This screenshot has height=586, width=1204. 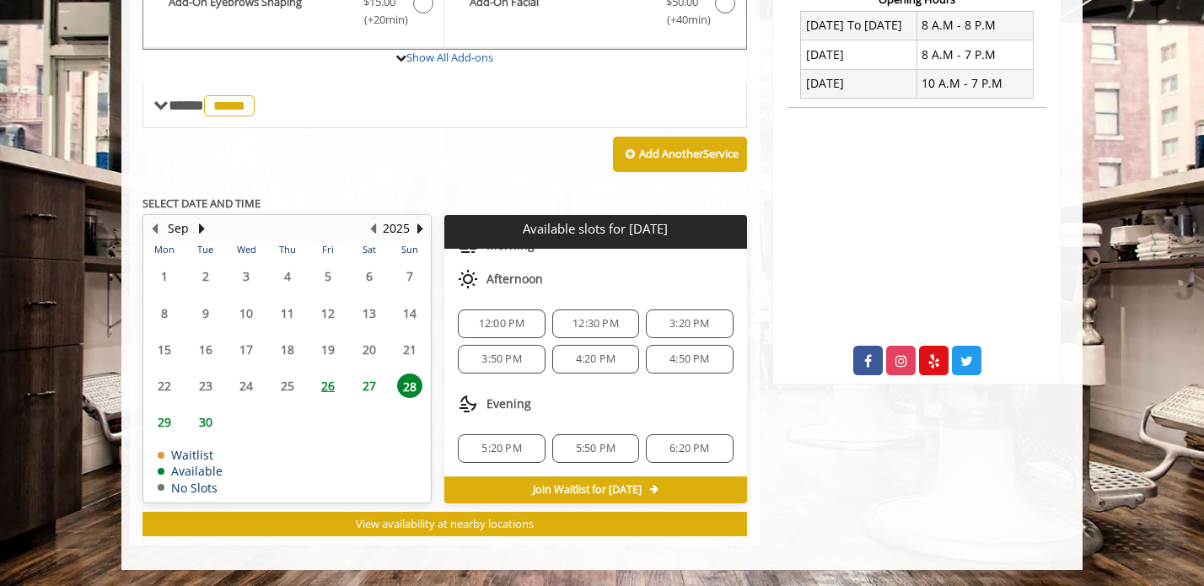 What do you see at coordinates (689, 359) in the screenshot?
I see `div: 4:50 PM` at bounding box center [689, 359].